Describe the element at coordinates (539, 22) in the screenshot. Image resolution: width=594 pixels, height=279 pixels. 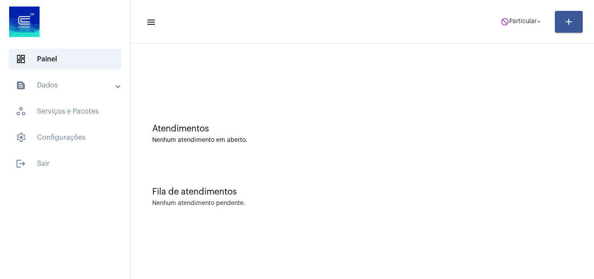
I see `mat-icon: arrow_drop_down` at that location.